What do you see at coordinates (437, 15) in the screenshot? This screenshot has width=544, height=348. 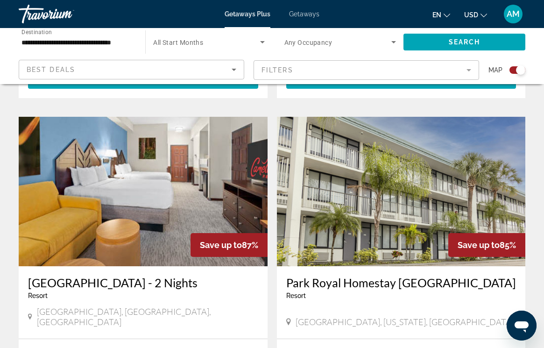 I see `span: en` at bounding box center [437, 15].